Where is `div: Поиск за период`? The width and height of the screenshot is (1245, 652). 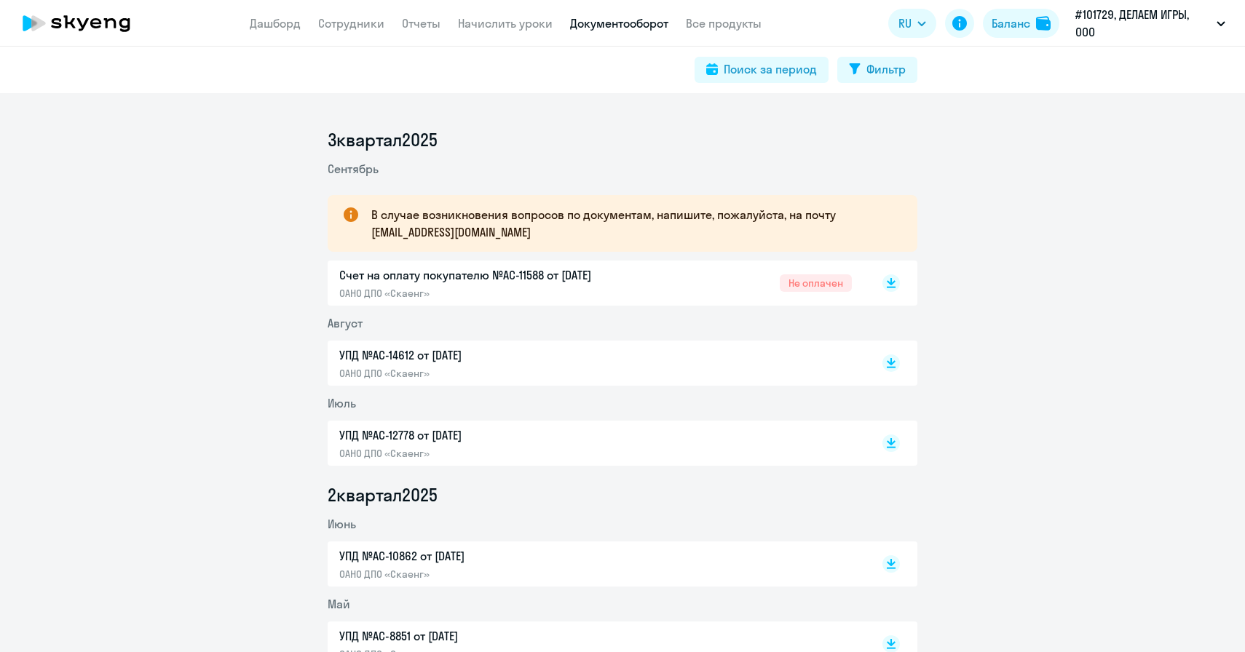
div: Поиск за период is located at coordinates (770, 69).